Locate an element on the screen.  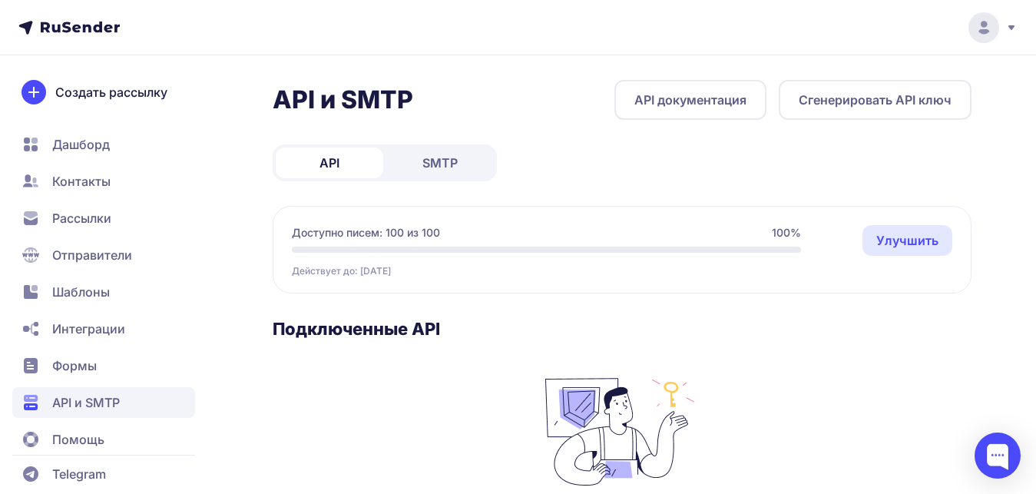
a: API документация is located at coordinates (690, 100).